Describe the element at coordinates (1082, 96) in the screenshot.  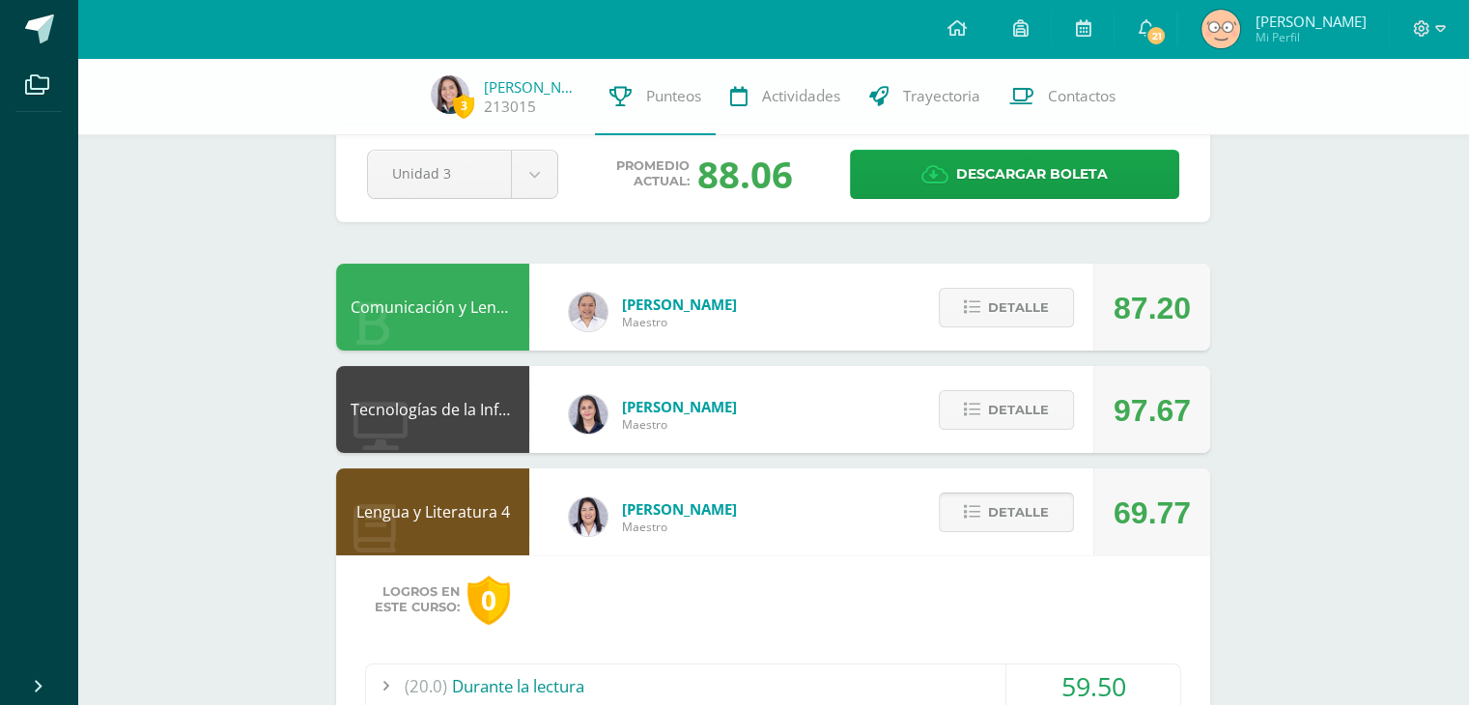
I see `span: Contactos` at that location.